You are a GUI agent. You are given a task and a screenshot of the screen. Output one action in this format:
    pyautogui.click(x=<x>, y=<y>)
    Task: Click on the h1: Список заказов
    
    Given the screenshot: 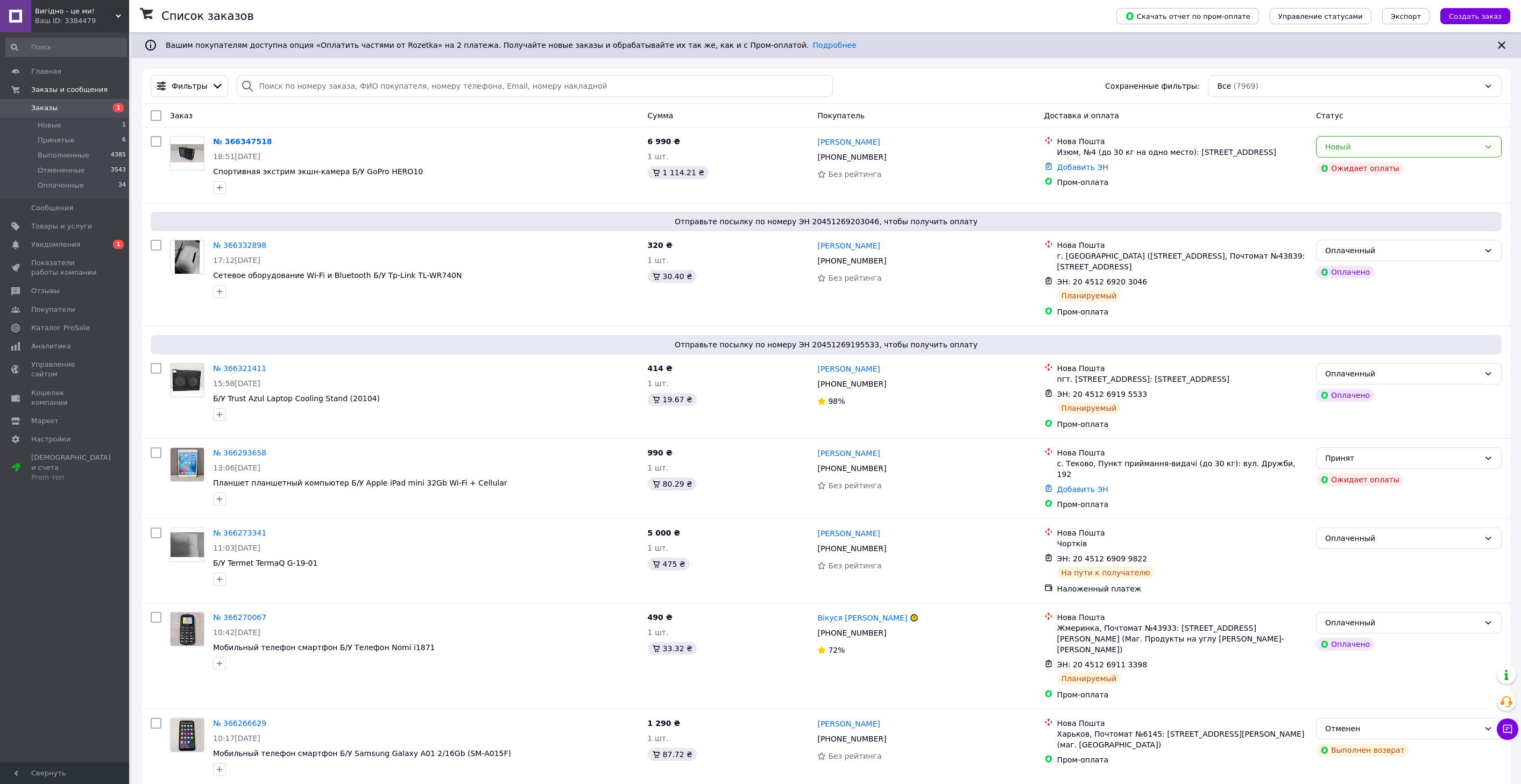 What is the action you would take?
    pyautogui.click(x=208, y=17)
    